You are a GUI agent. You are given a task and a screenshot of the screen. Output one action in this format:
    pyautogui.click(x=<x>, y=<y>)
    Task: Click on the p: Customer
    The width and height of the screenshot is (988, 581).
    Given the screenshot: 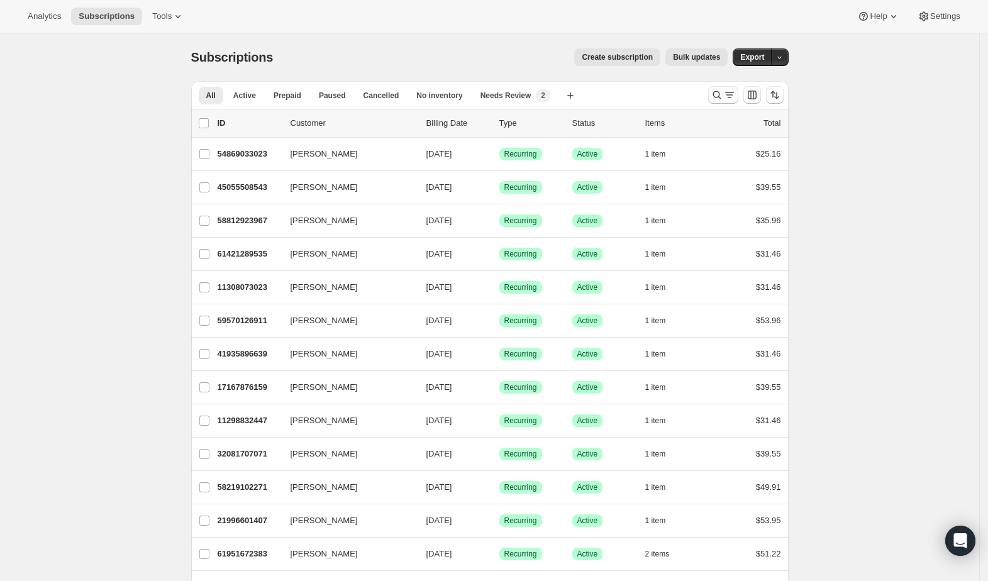 What is the action you would take?
    pyautogui.click(x=353, y=123)
    